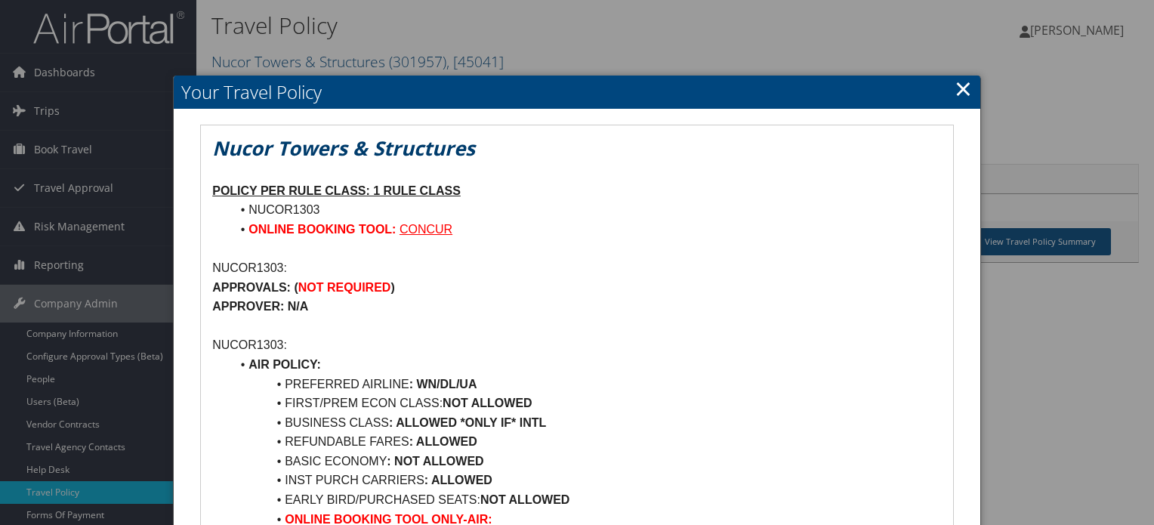 The height and width of the screenshot is (525, 1154). Describe the element at coordinates (963, 88) in the screenshot. I see `a: Close` at that location.